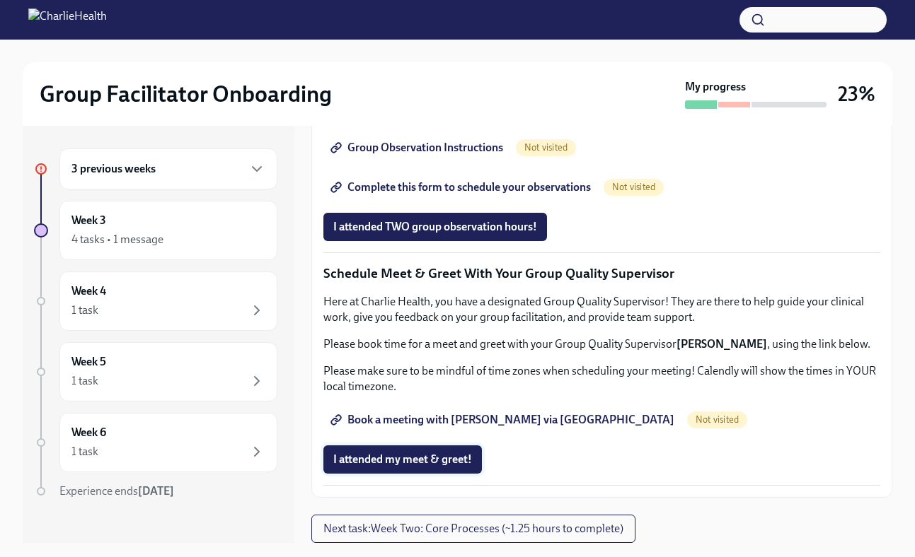 The image size is (915, 557). I want to click on a: Group Observation Instructions, so click(418, 148).